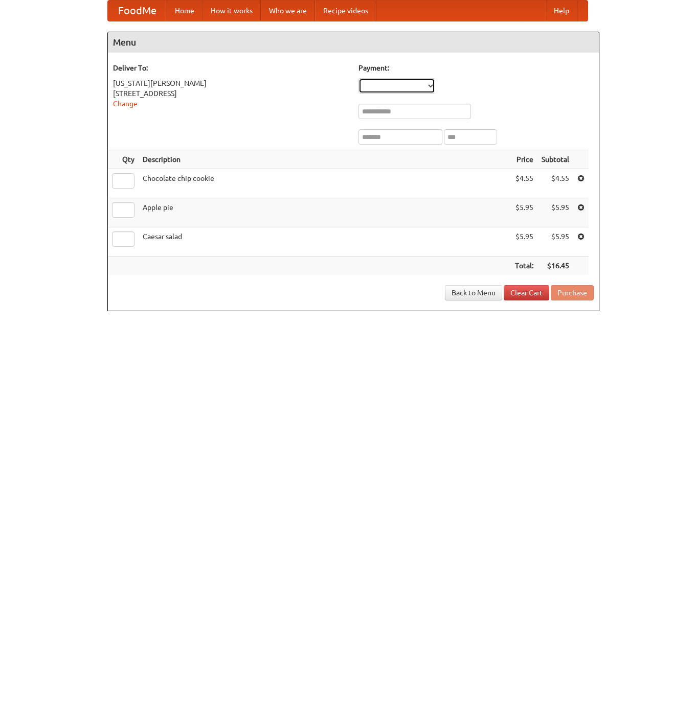  What do you see at coordinates (288, 11) in the screenshot?
I see `a: Who we are` at bounding box center [288, 11].